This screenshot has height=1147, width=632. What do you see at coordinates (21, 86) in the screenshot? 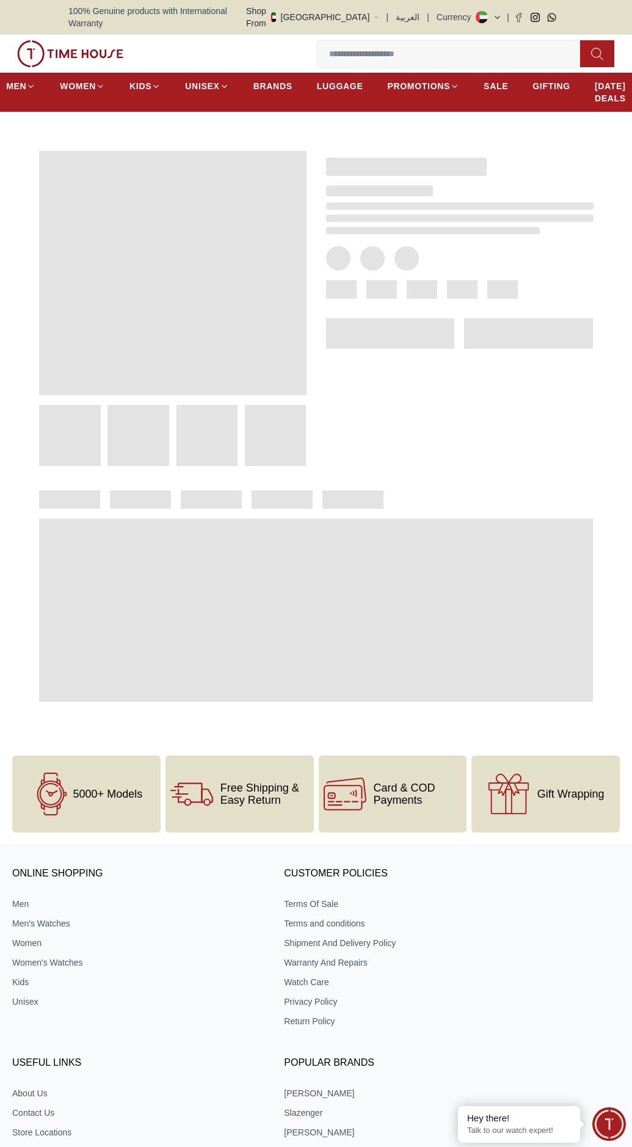
I see `a: MEN` at bounding box center [21, 86].